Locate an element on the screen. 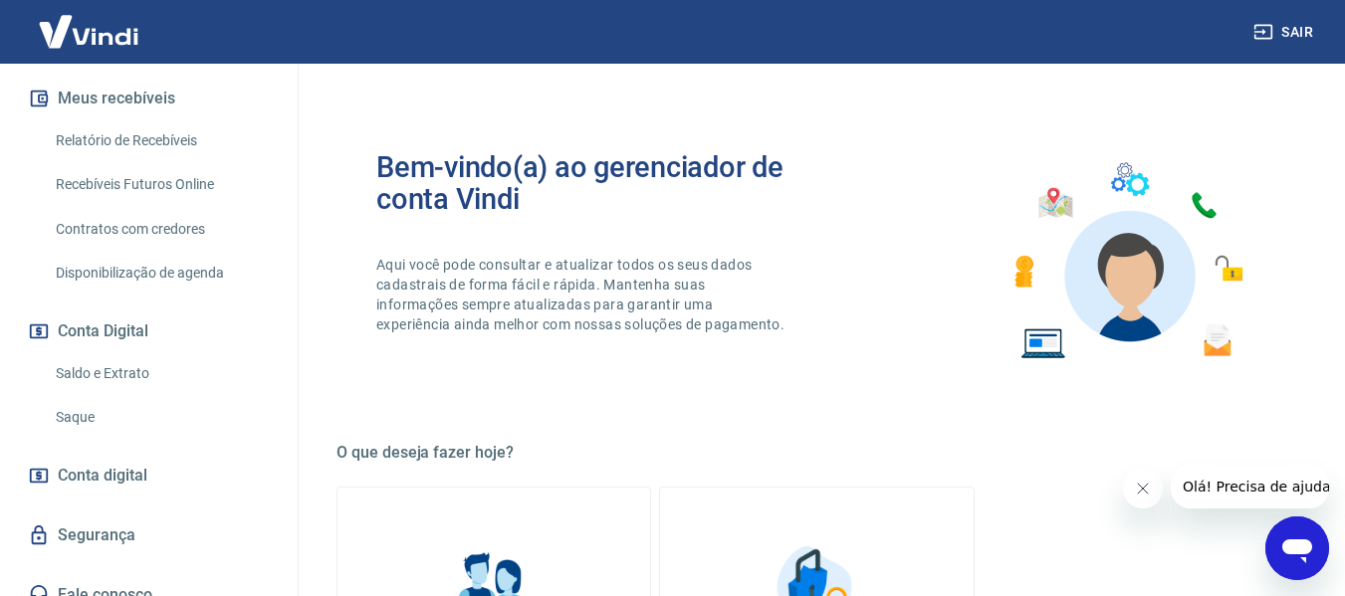  a: Disponibilização de agenda is located at coordinates (160, 273).